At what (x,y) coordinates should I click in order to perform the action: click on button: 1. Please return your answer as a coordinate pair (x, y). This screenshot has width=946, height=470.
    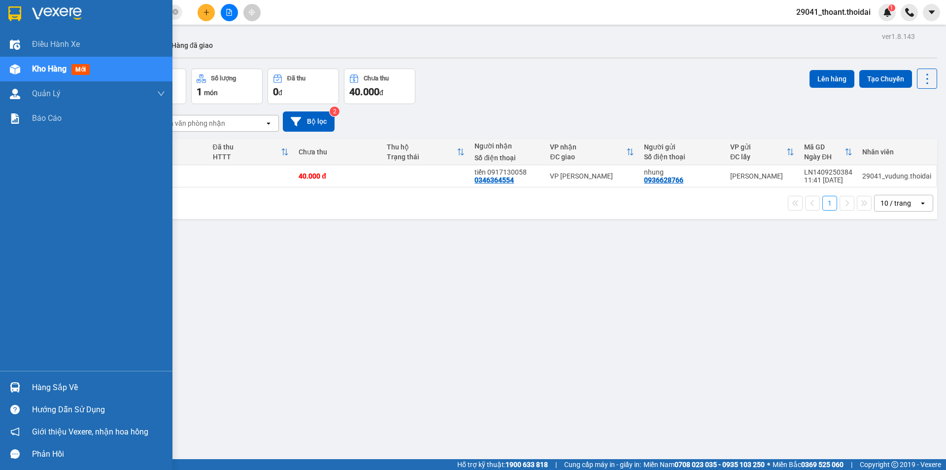
    Looking at the image, I should click on (830, 203).